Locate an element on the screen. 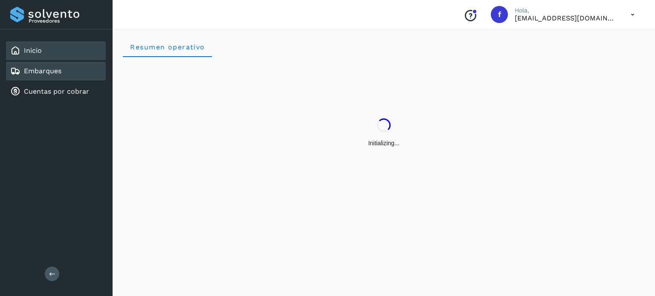 This screenshot has height=296, width=655. span: Resumen operativo is located at coordinates (167, 47).